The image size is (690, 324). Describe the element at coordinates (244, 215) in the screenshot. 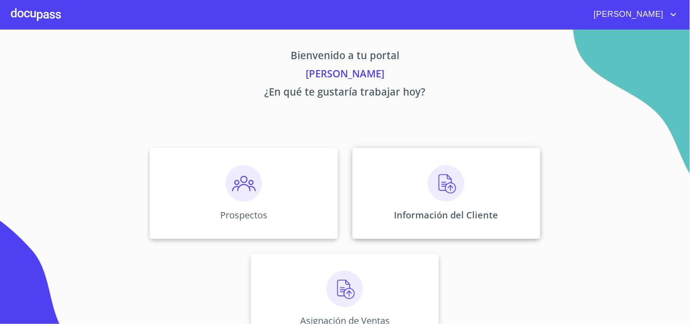

I see `p: Prospectos` at that location.